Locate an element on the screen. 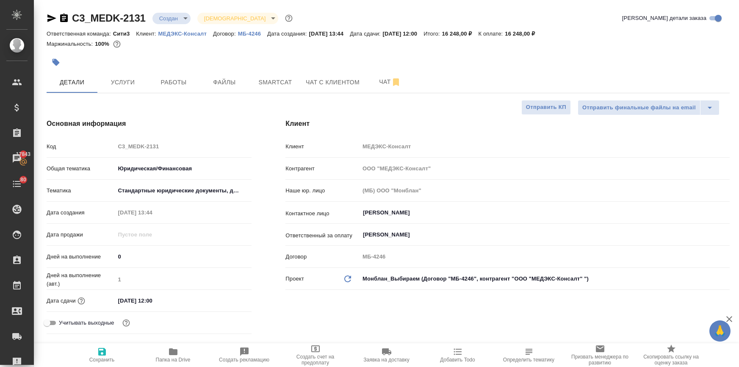  span: Работы is located at coordinates (174, 82).